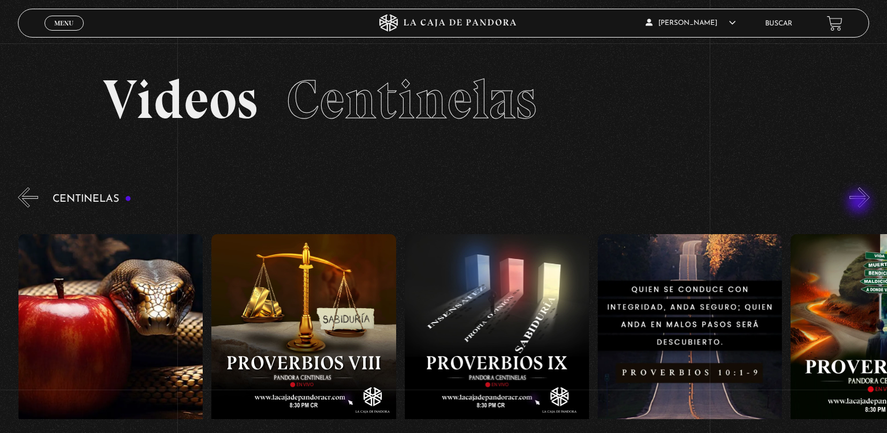 This screenshot has height=433, width=887. What do you see at coordinates (779, 24) in the screenshot?
I see `a: Buscar` at bounding box center [779, 24].